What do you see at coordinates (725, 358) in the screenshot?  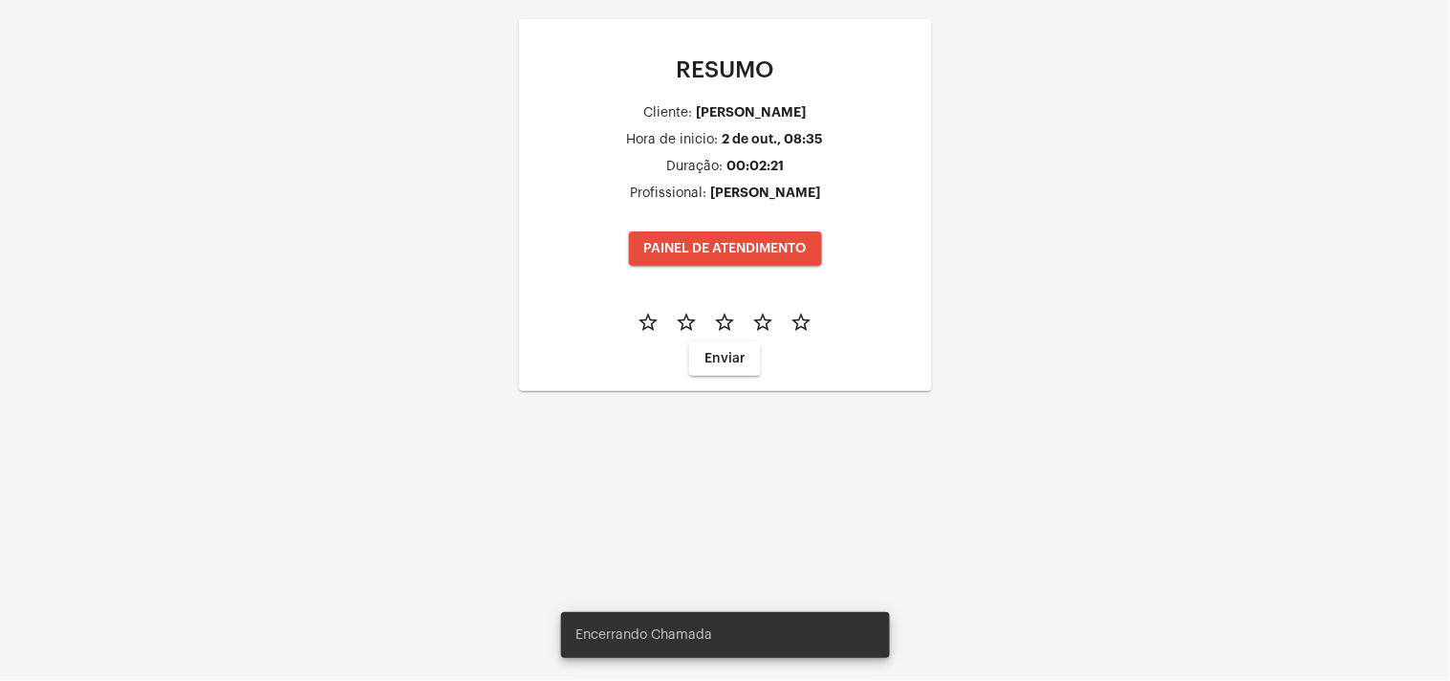 I see `button: Enviar` at bounding box center [725, 358].